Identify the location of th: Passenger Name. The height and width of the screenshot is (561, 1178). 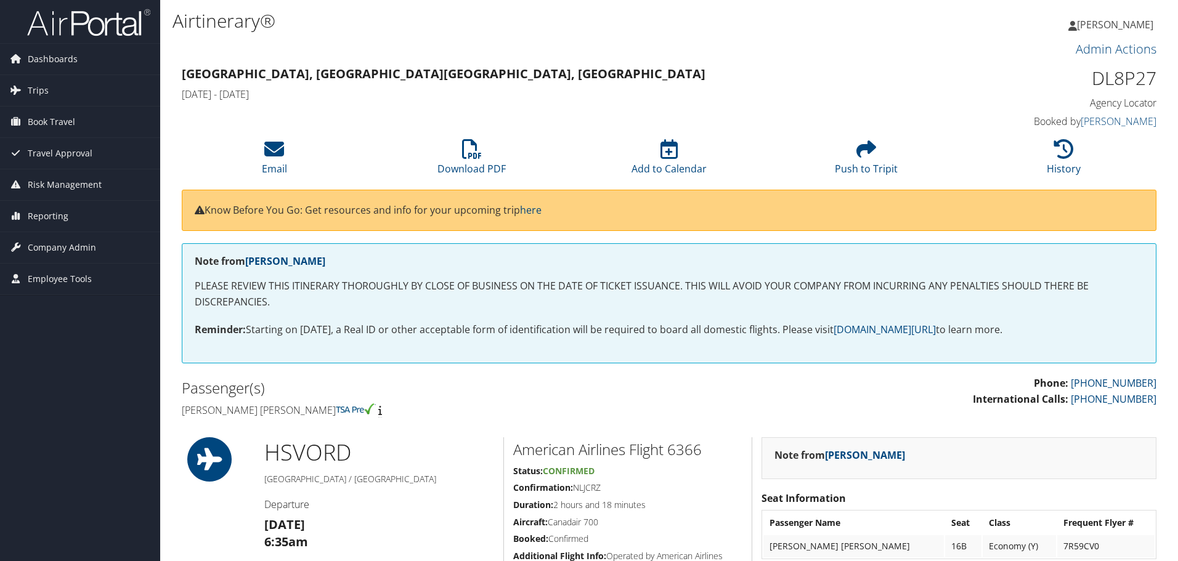
(853, 523).